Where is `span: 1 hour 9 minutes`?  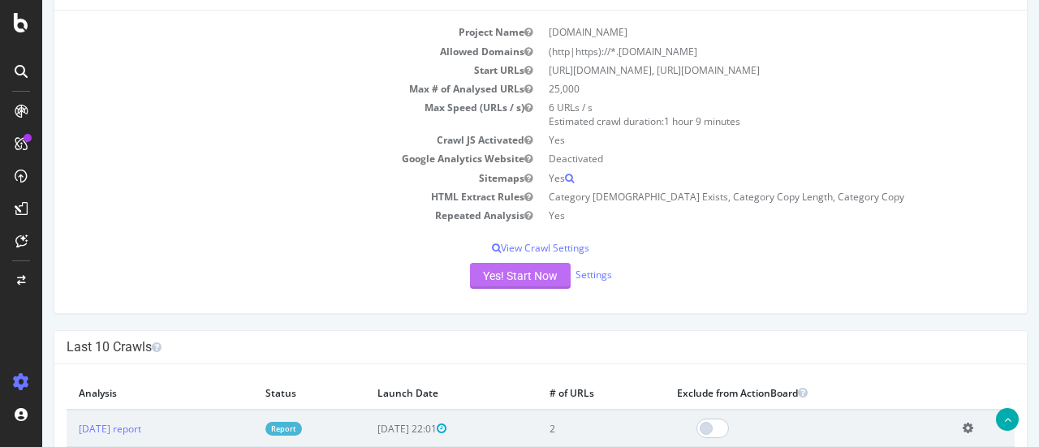
span: 1 hour 9 minutes is located at coordinates (660, 121).